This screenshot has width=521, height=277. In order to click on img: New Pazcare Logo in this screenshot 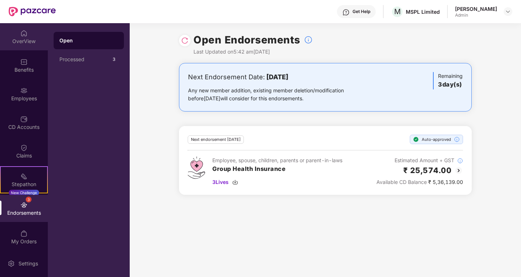, I will do `click(32, 12)`.